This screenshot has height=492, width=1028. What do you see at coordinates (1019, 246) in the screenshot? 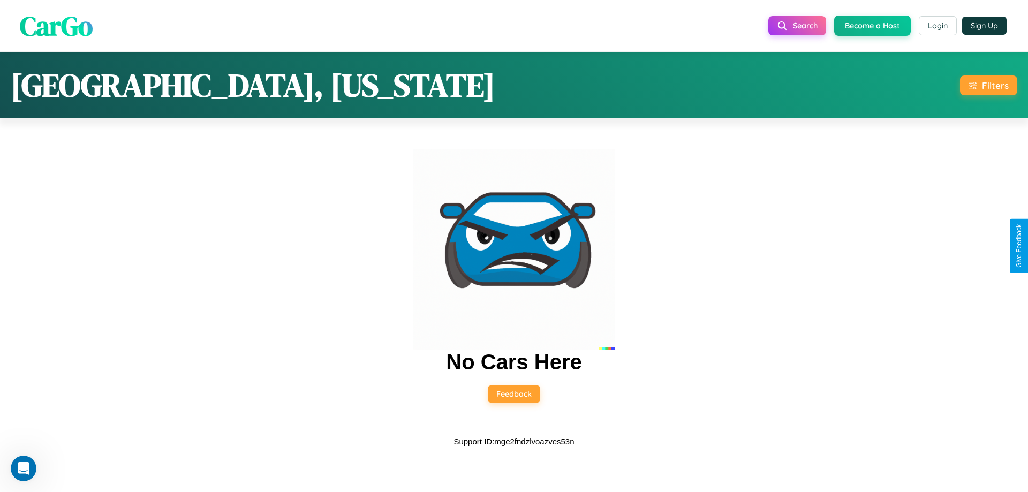
I see `div: Give Feedback` at bounding box center [1019, 246].